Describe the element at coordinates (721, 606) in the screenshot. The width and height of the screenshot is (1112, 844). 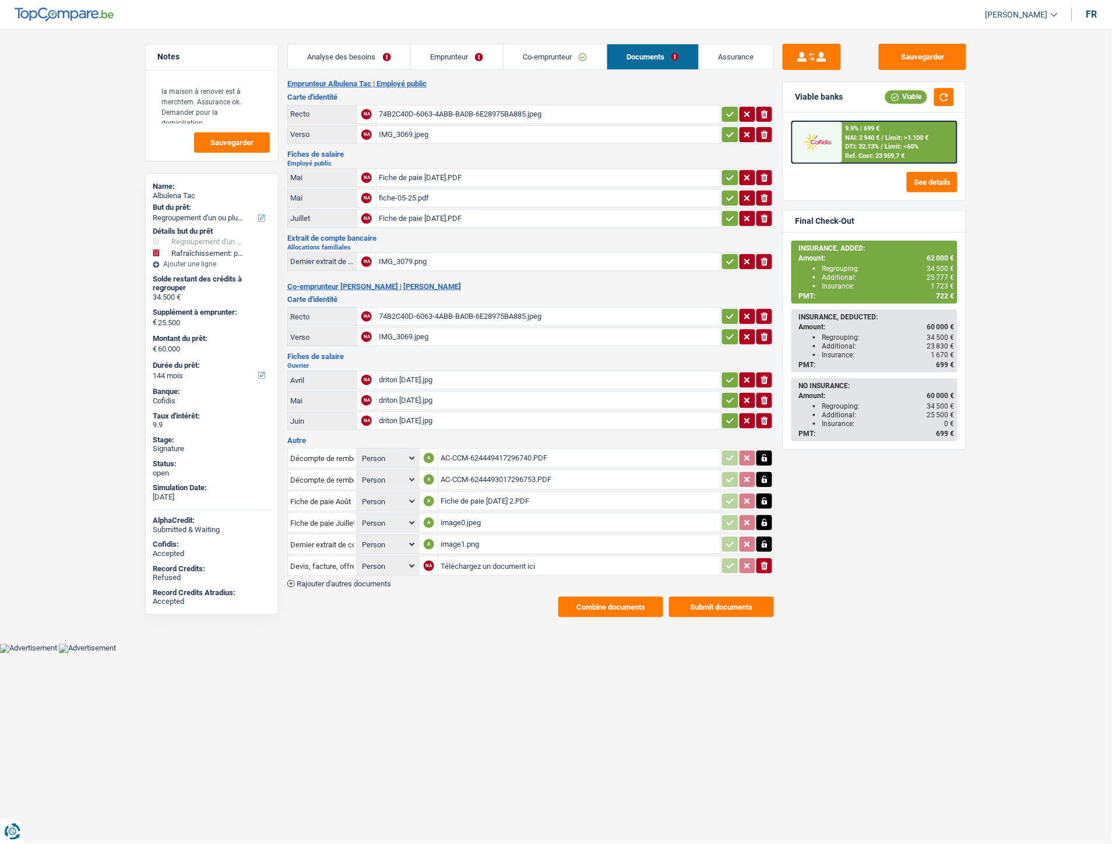
I see `button: Submit documents` at that location.